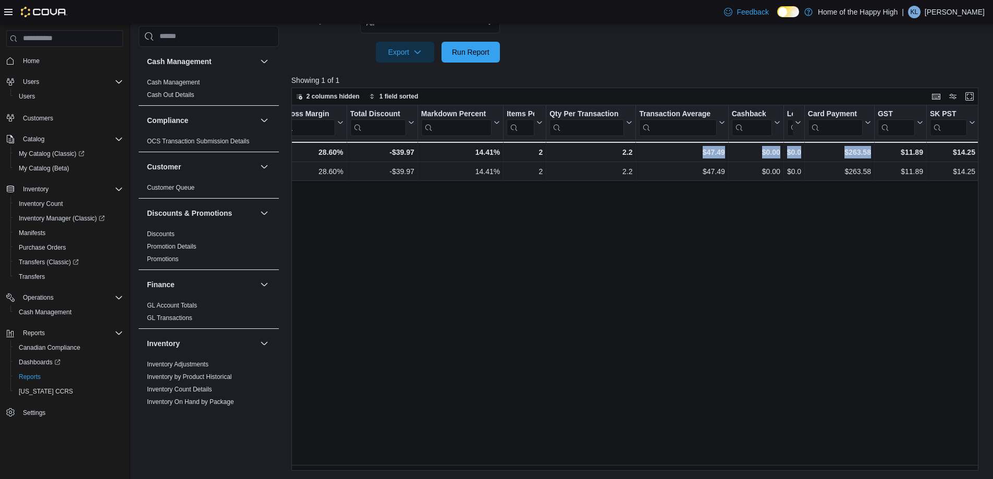 Image resolution: width=993 pixels, height=479 pixels. What do you see at coordinates (201, 61) in the screenshot?
I see `button: Cash Management` at bounding box center [201, 61].